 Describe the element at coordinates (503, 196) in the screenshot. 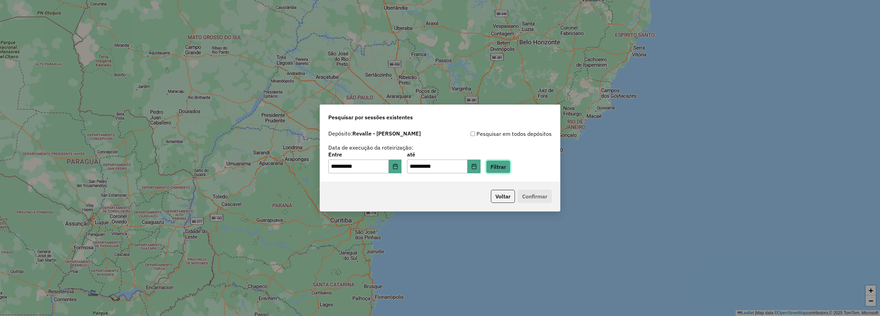

I see `button: Voltar` at that location.